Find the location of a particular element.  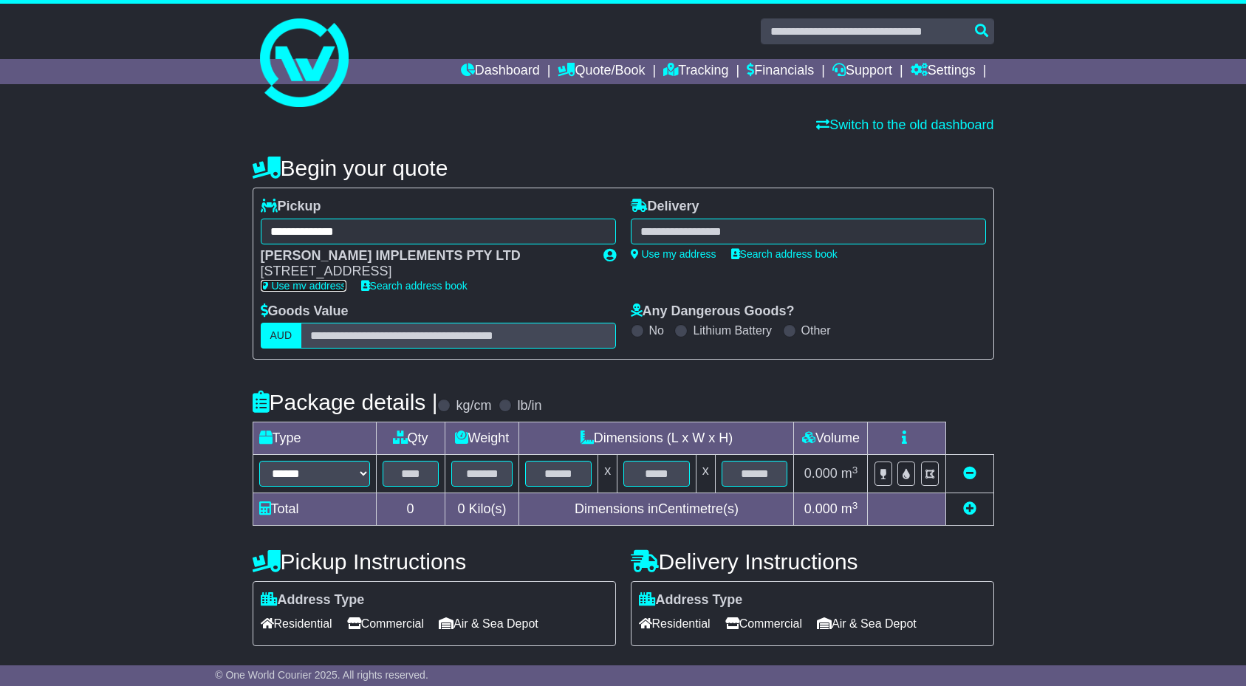

span: © One World Courier 2025. All rights reserved. is located at coordinates (321, 675).